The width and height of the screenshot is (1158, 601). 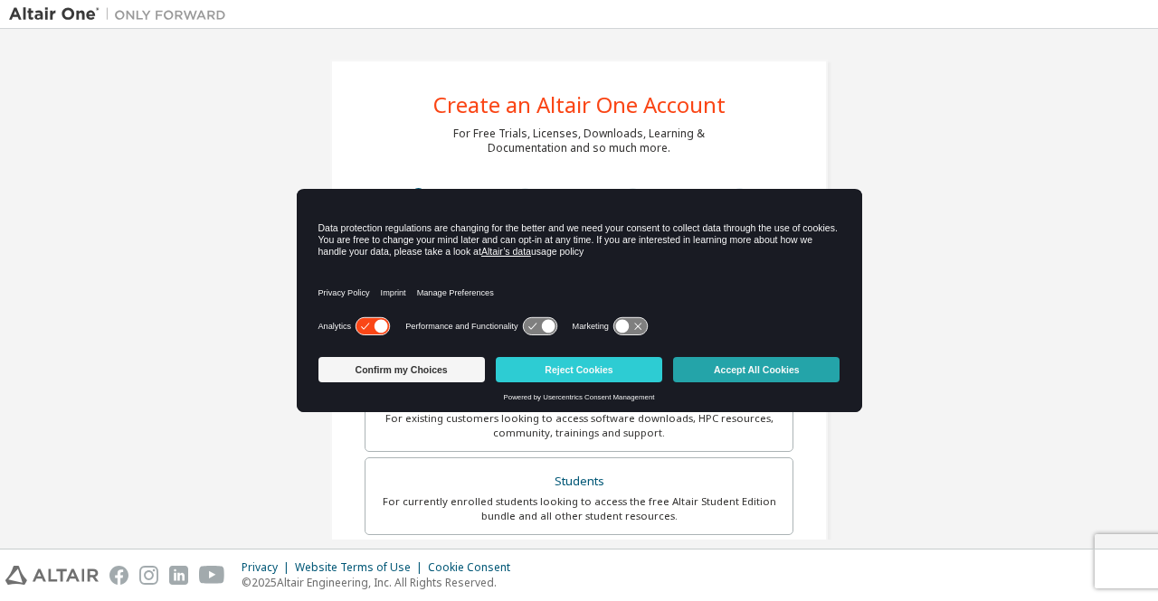 I want to click on img: altair_logo.svg, so click(x=52, y=575).